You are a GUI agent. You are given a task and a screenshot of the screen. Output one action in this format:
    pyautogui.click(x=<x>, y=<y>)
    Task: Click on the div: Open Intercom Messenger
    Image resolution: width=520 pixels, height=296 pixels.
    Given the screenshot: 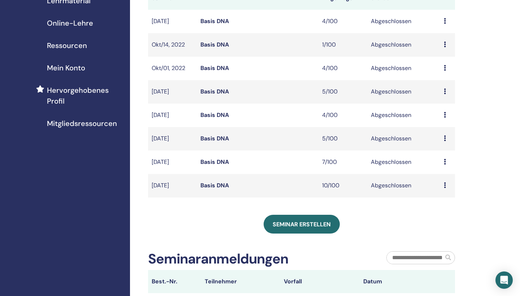 What is the action you would take?
    pyautogui.click(x=504, y=280)
    